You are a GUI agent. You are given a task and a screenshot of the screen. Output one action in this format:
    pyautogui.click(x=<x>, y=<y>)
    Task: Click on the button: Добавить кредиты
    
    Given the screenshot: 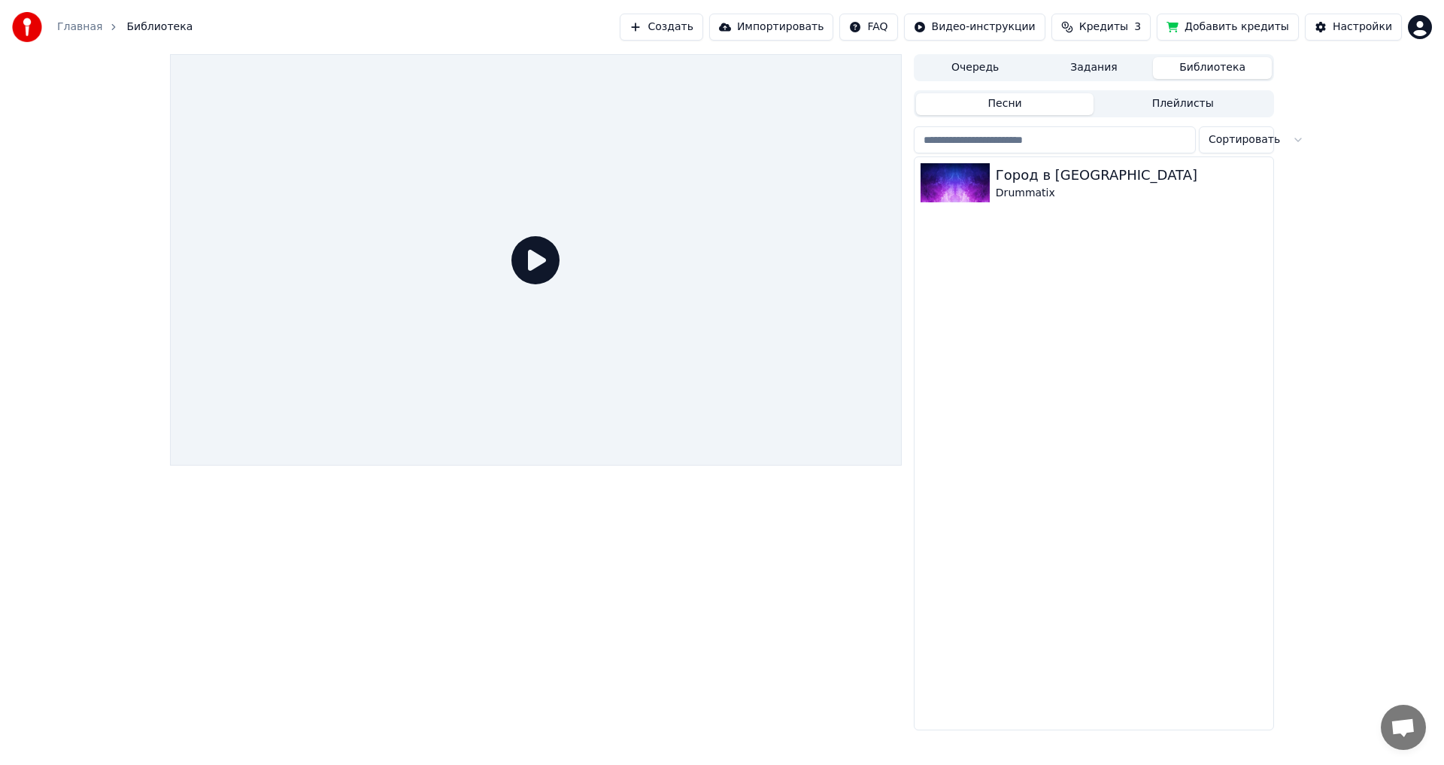 What is the action you would take?
    pyautogui.click(x=1228, y=27)
    